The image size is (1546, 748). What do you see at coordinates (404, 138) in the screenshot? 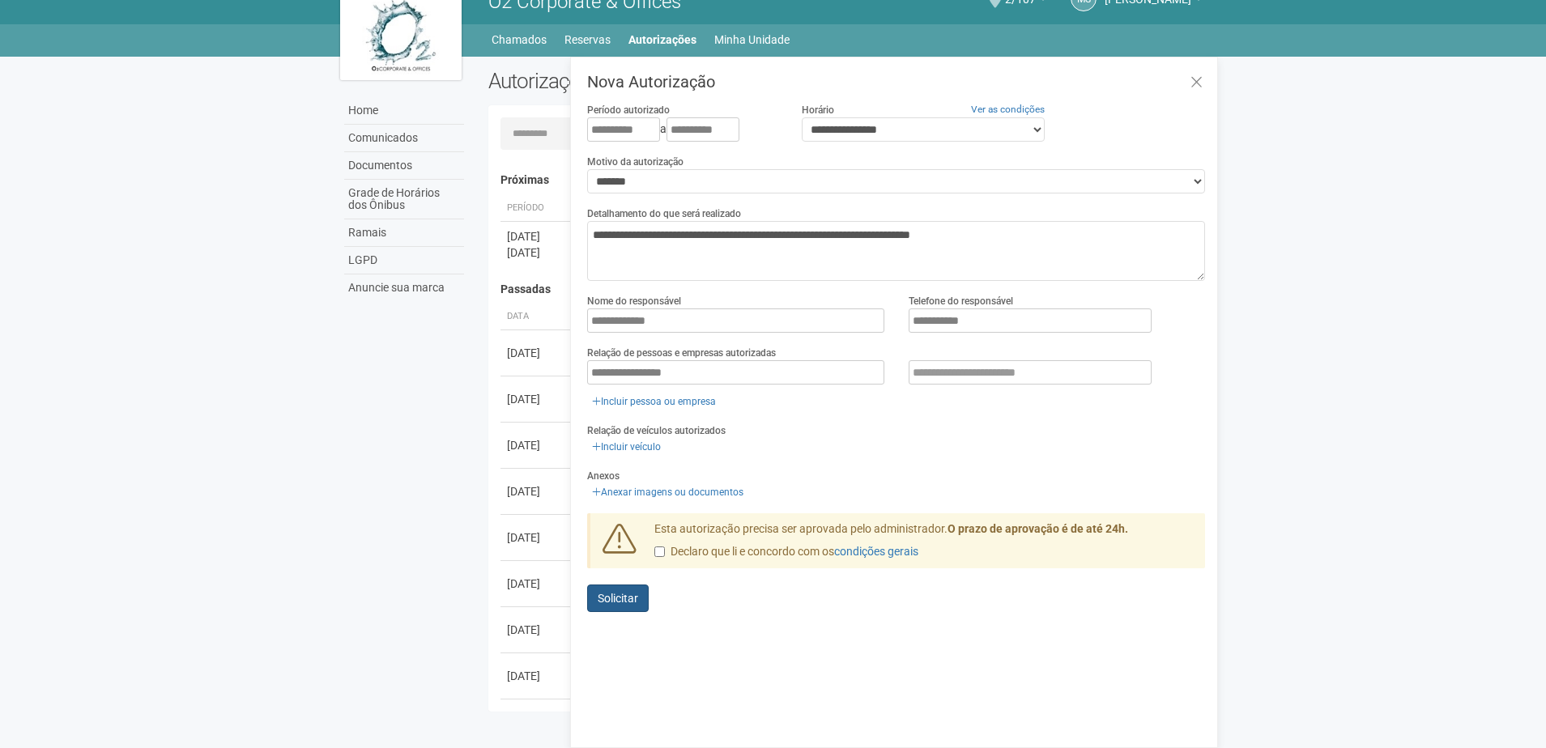
I see `a: Comunicados` at bounding box center [404, 138].